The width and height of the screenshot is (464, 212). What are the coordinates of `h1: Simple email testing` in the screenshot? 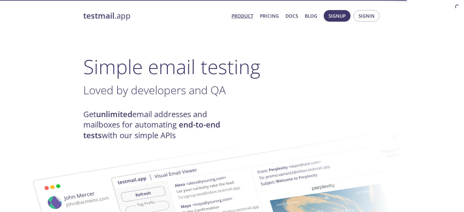 It's located at (232, 66).